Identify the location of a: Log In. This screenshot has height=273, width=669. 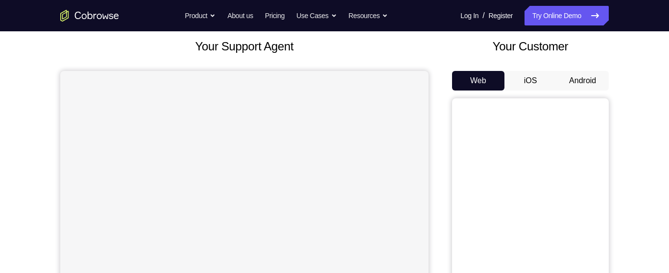
(469, 16).